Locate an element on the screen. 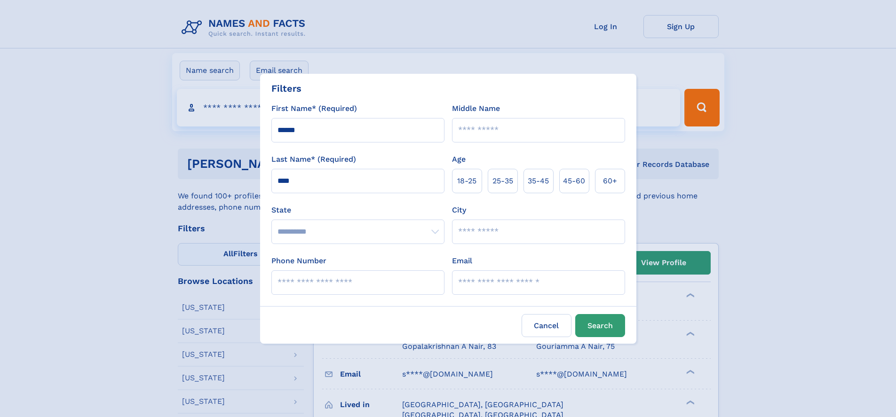  span: 25‑35 is located at coordinates (503, 181).